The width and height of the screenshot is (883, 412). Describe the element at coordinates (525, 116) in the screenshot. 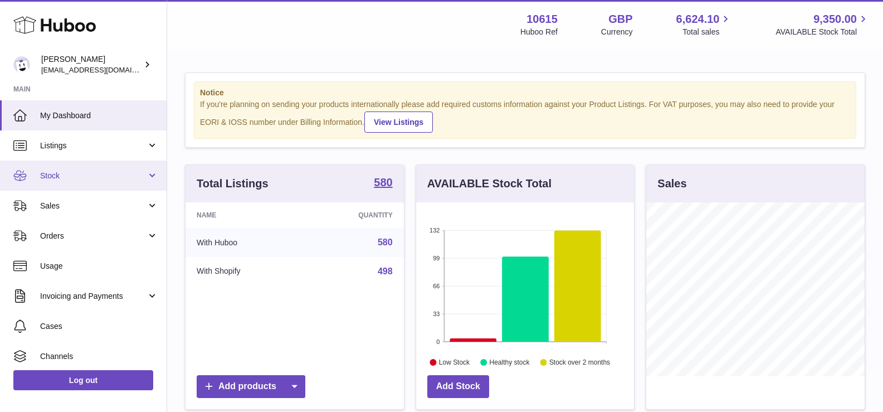

I see `div: If you're planning on sending your products internationally please add required customs informati...` at that location.